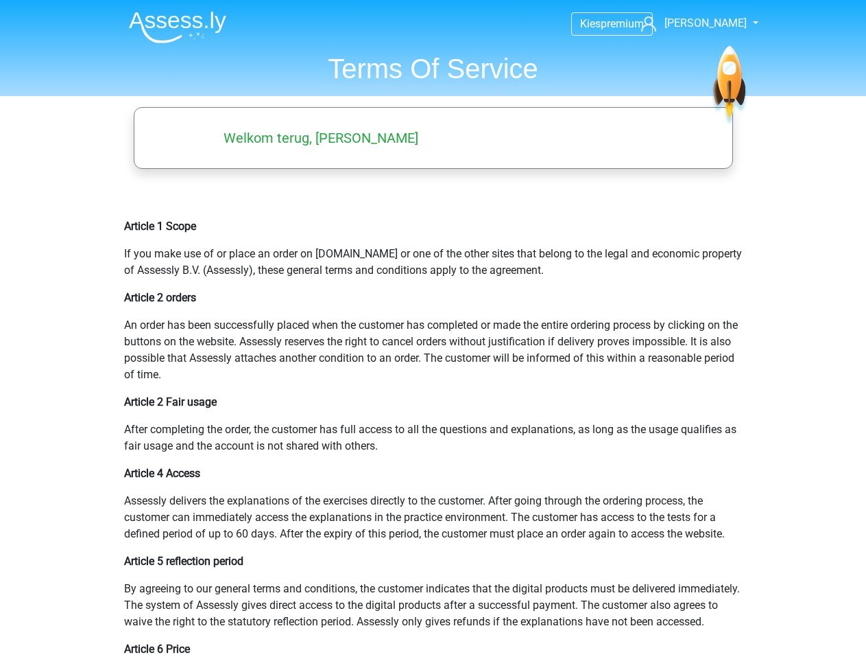  What do you see at coordinates (434, 517) in the screenshot?
I see `p: Assessly delivers the explanations of the exercises directly to the customer. After going through...` at bounding box center [434, 517].